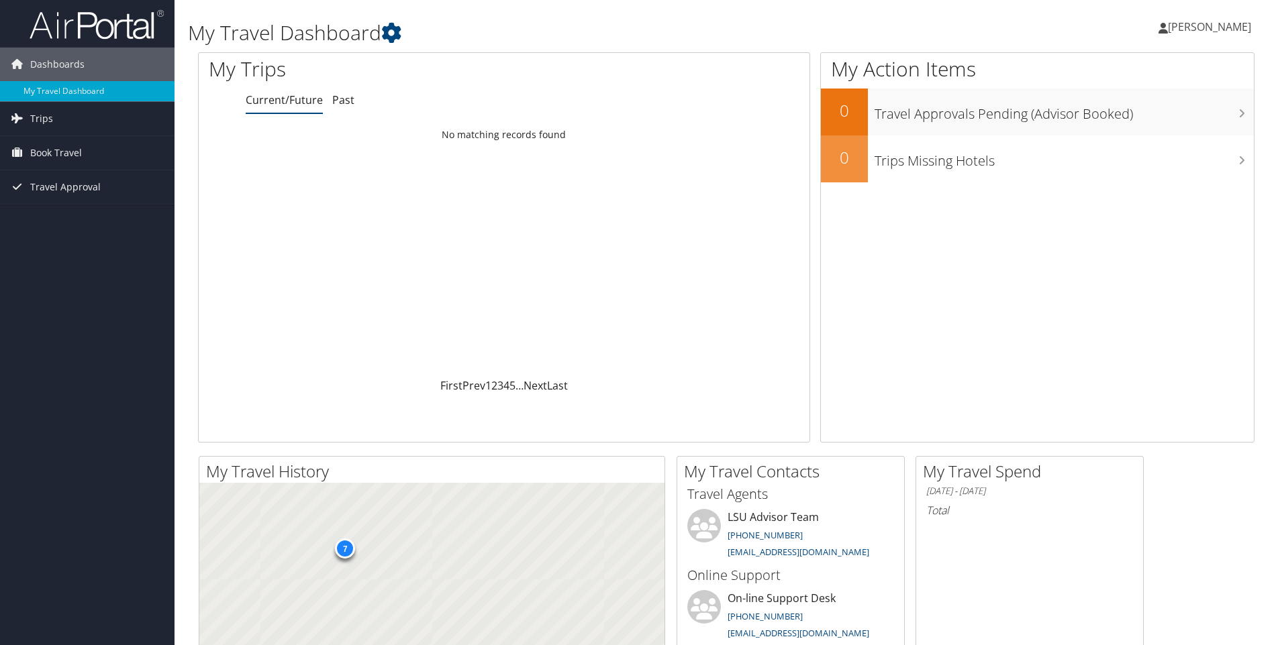 The image size is (1278, 645). Describe the element at coordinates (790, 618) in the screenshot. I see `li: On-line Support Desk` at that location.